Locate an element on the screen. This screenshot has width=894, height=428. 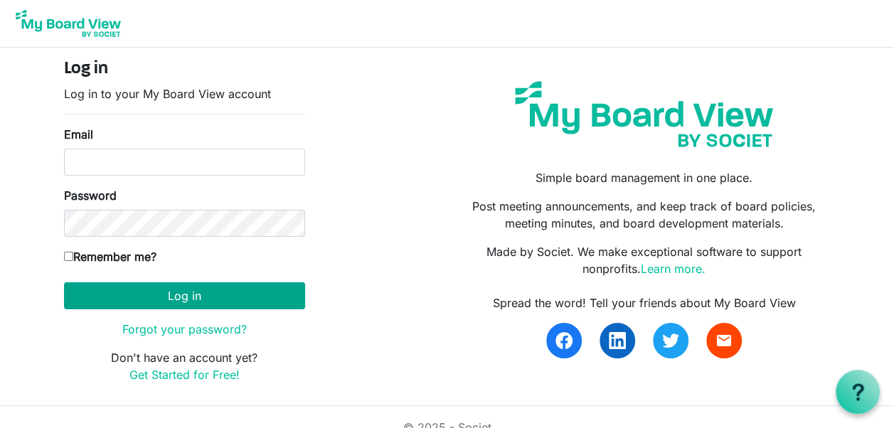
p: Simple board management in one place. is located at coordinates (644, 178).